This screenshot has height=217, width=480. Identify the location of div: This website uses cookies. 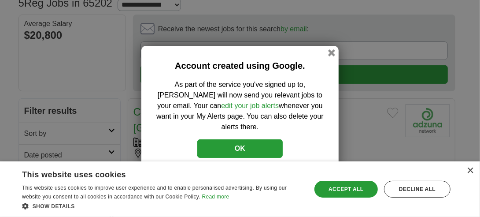
(151, 173).